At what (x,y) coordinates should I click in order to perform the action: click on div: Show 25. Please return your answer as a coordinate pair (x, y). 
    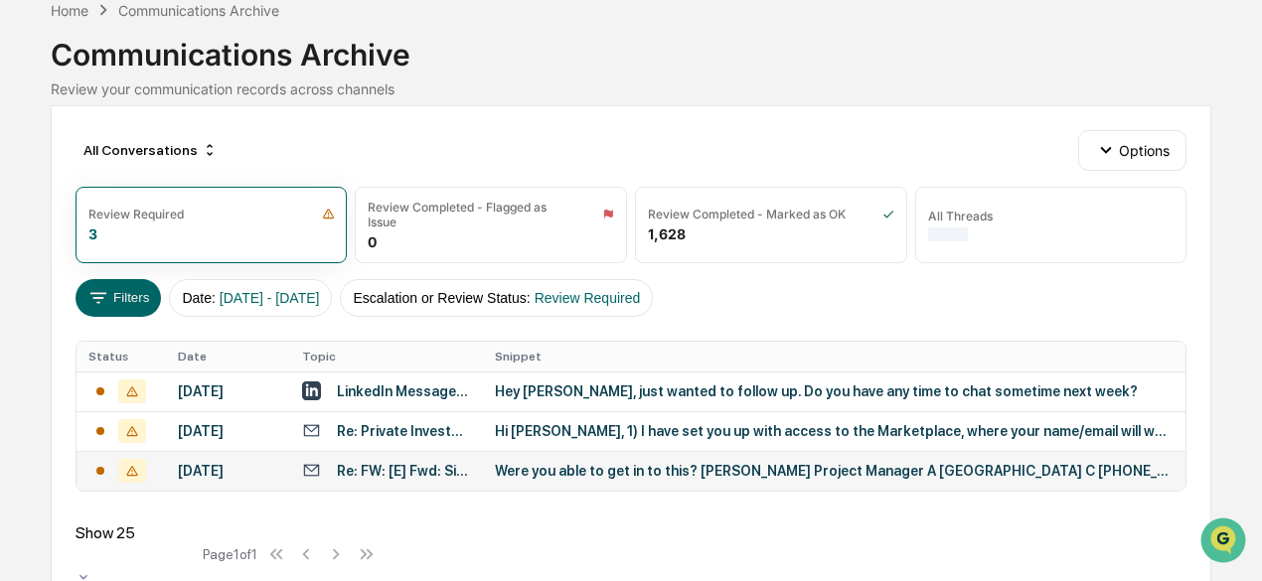
    Looking at the image, I should click on (135, 533).